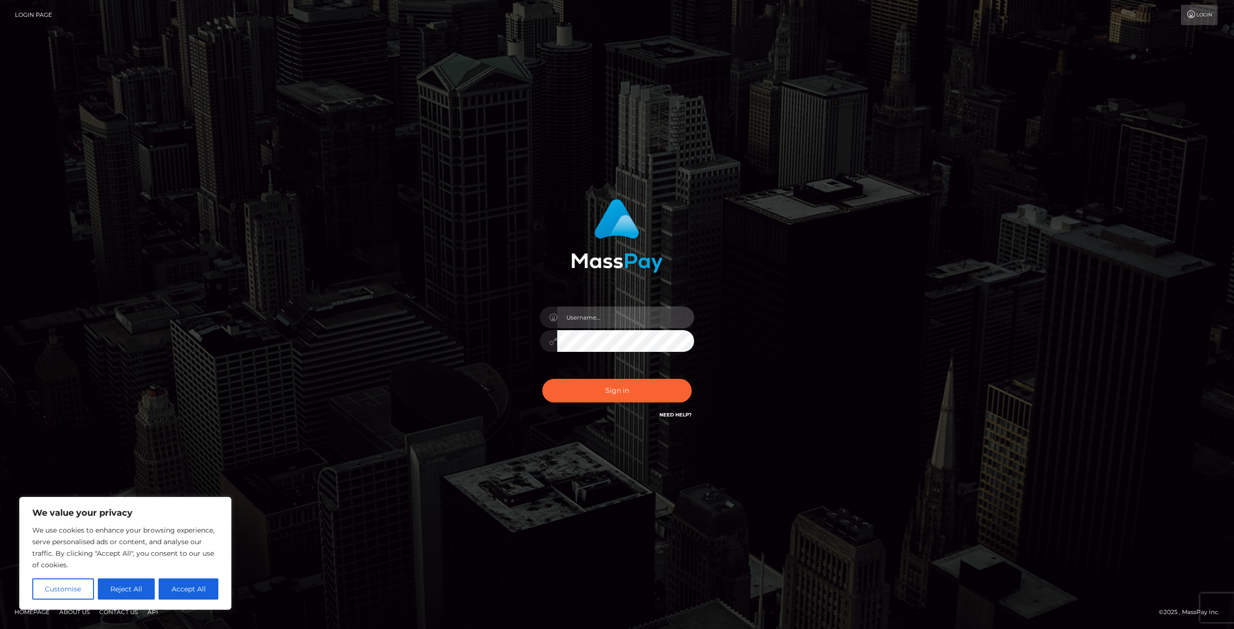 This screenshot has width=1234, height=629. Describe the element at coordinates (617, 236) in the screenshot. I see `img: MassPay Login` at that location.